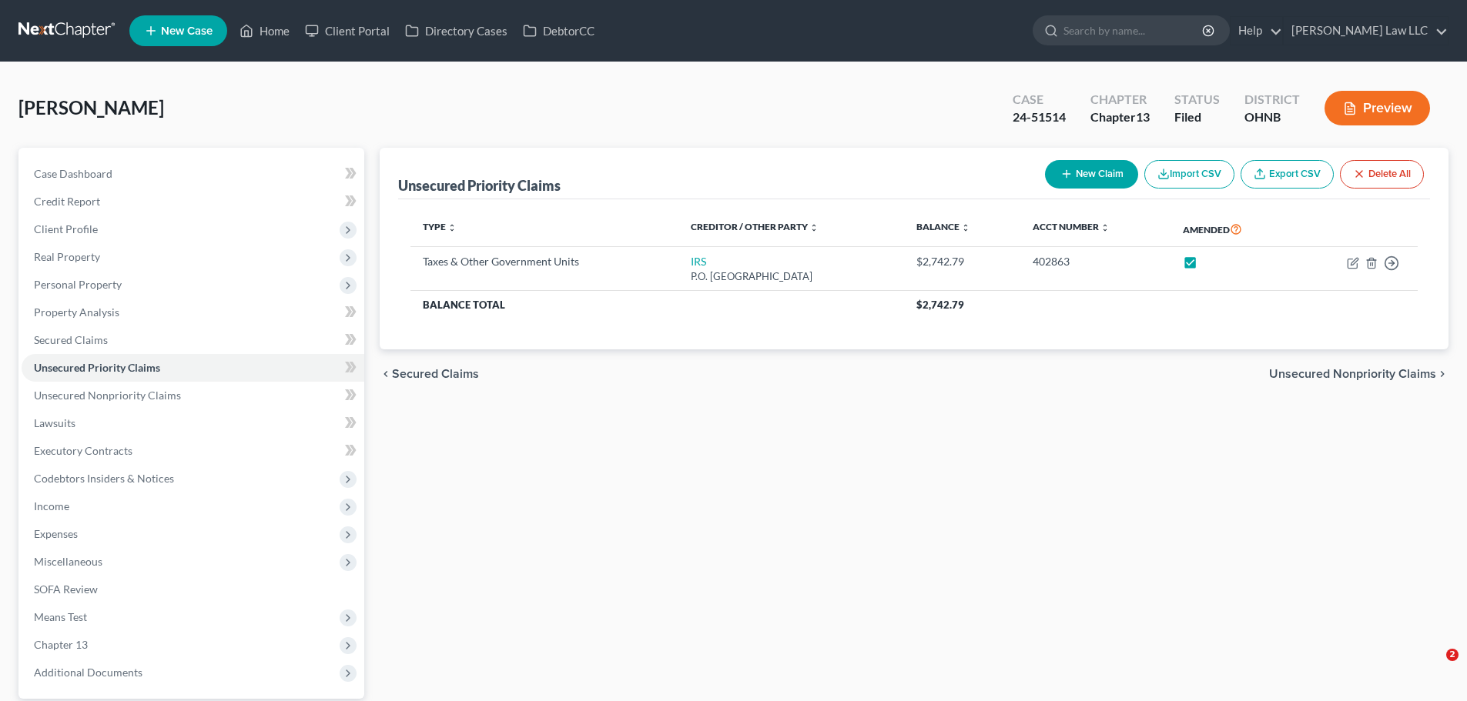 The width and height of the screenshot is (1467, 701). I want to click on span: Means Test, so click(60, 617).